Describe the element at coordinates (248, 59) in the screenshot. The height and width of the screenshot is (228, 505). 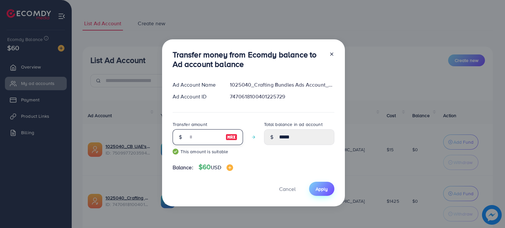
I see `h3: Transfer money from Ecomdy balance to Ad account balance` at that location.